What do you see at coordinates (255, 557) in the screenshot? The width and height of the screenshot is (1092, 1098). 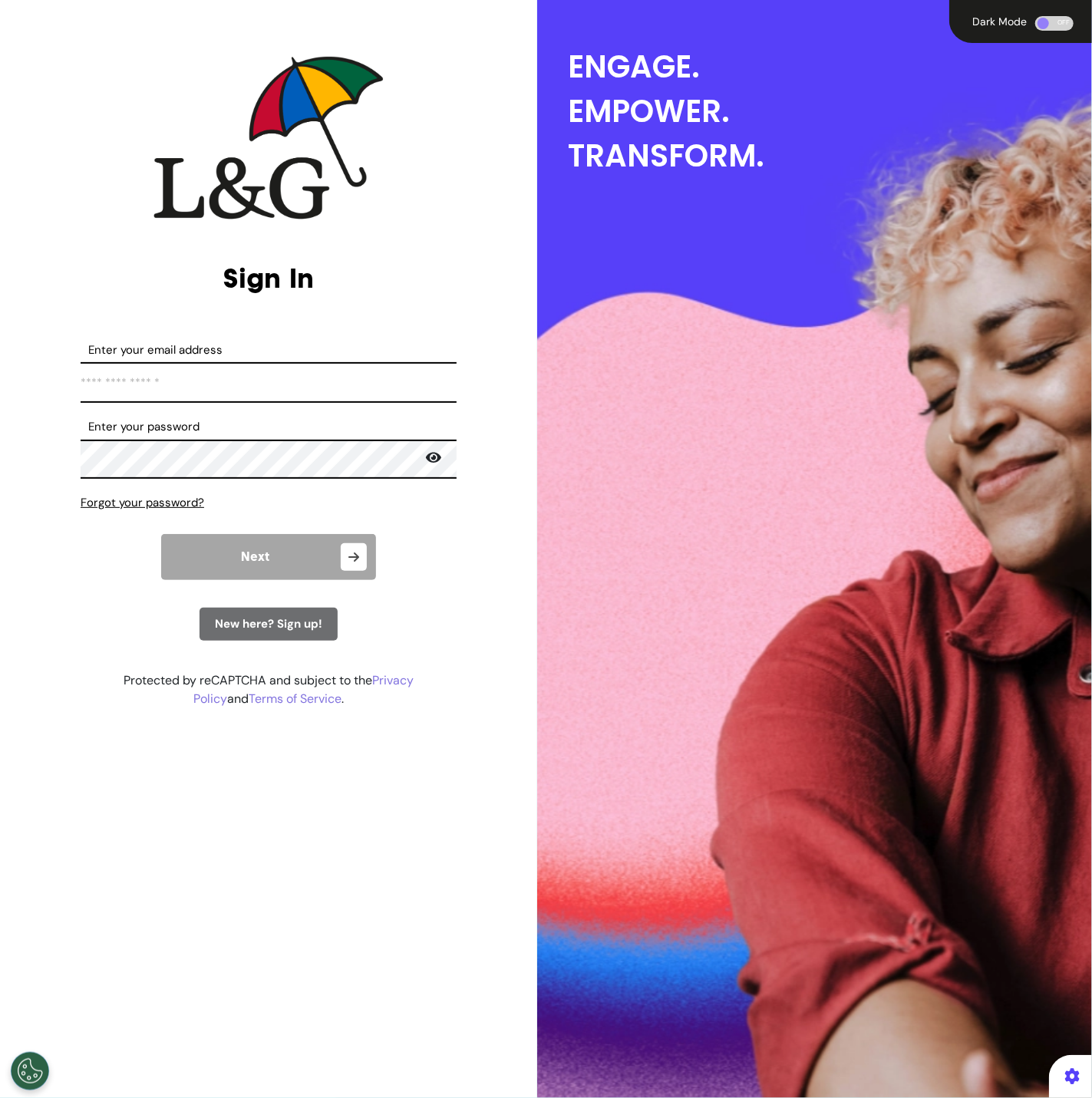 I see `span: Next` at bounding box center [255, 557].